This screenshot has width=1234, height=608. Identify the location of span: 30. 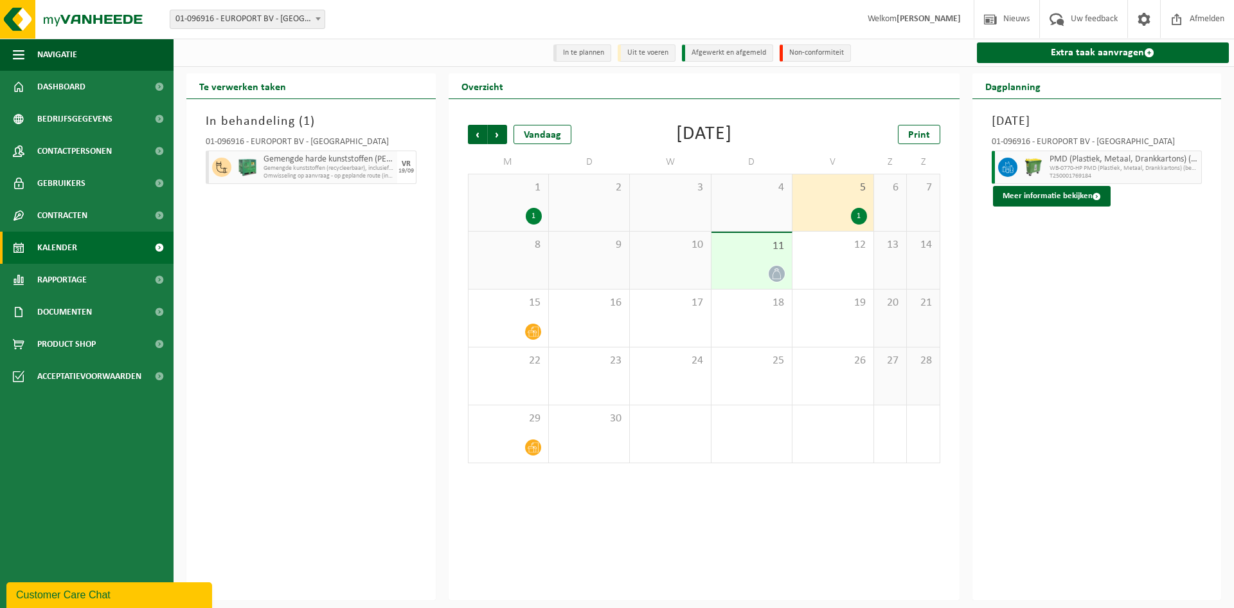
(589, 419).